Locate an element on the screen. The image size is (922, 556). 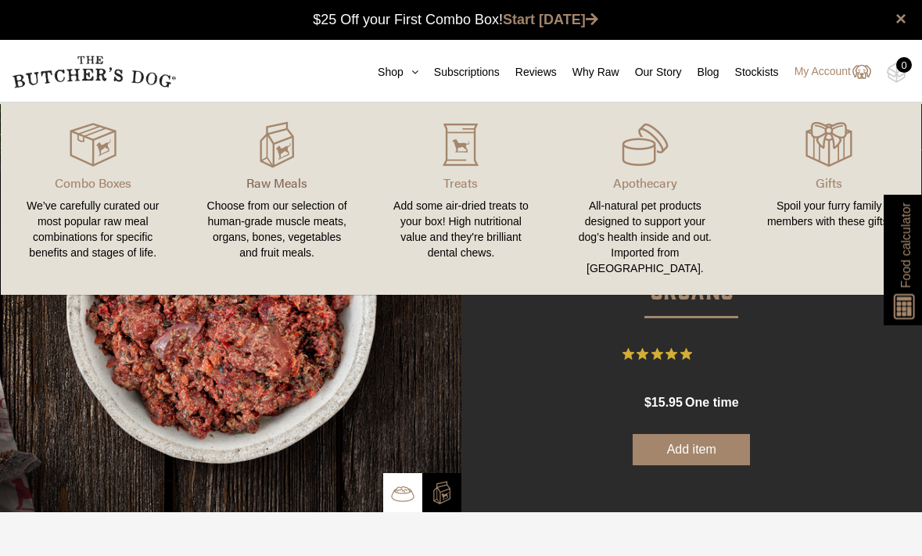
a: Why Raw is located at coordinates (588, 72).